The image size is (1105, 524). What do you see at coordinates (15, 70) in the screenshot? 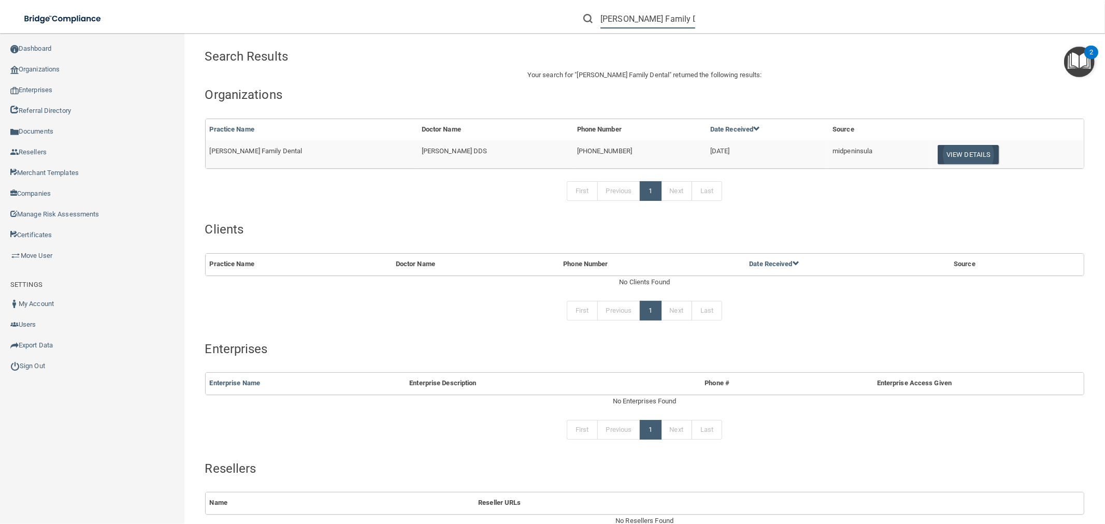
I see `img: organization-icon.f8decf85.png` at bounding box center [15, 70].